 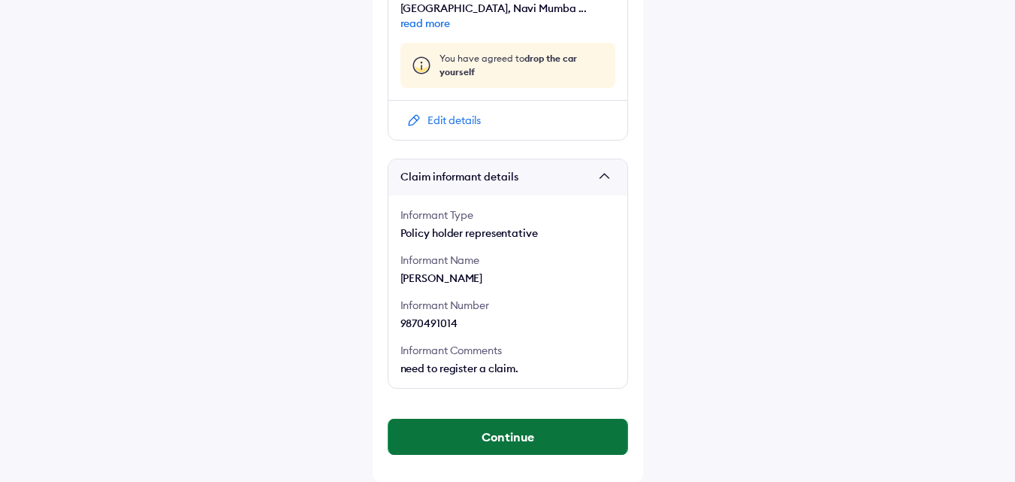 I want to click on div: Informant Comments, so click(x=508, y=350).